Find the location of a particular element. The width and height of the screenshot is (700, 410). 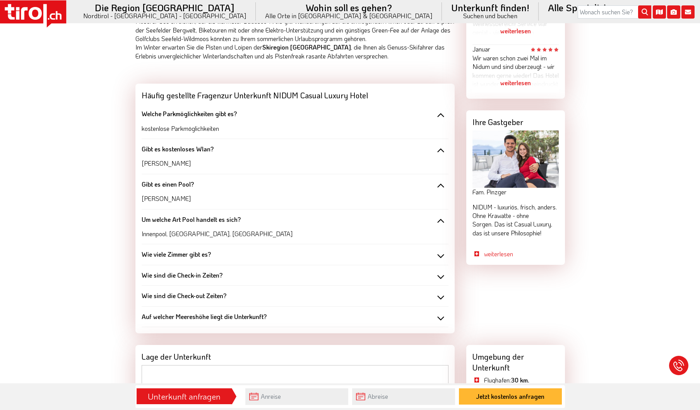

div: Umgebung der Unterkunft is located at coordinates (515, 360).